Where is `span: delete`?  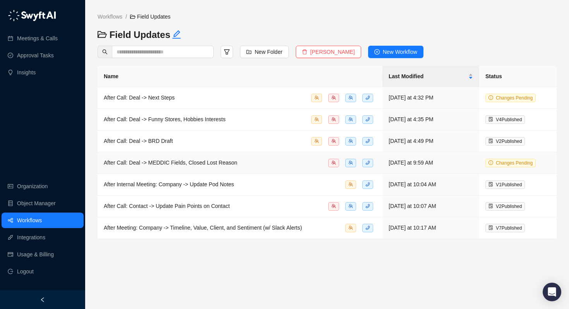 span: delete is located at coordinates (305, 52).